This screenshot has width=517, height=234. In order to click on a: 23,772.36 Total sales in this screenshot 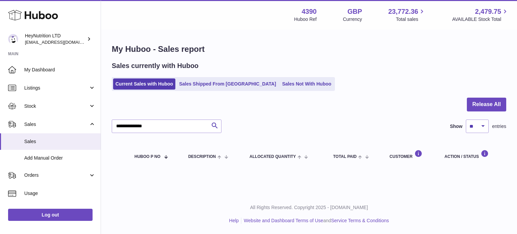, I will do `click(407, 15)`.